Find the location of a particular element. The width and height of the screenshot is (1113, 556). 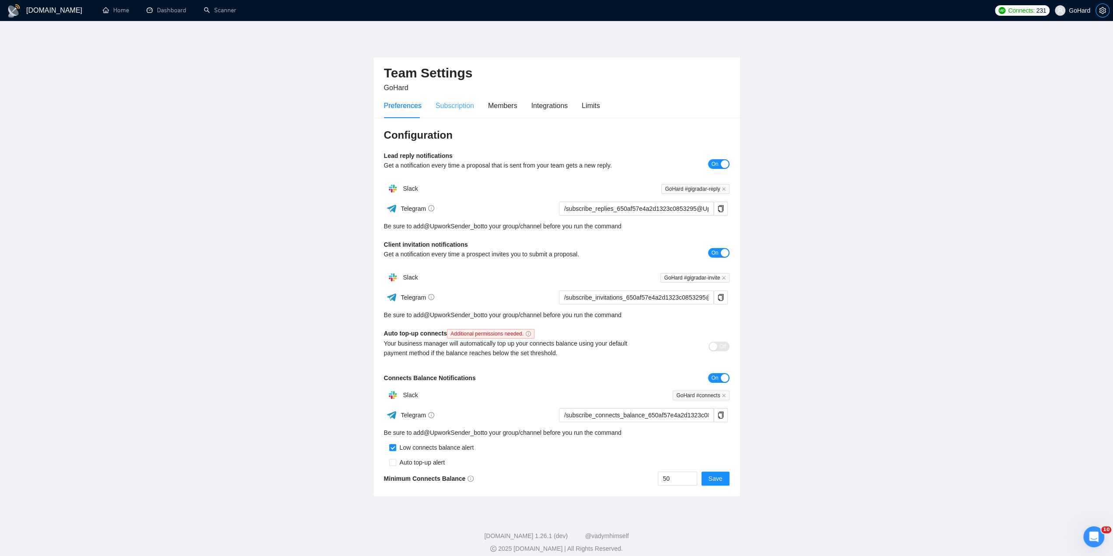

span: GoHard #connects is located at coordinates (701, 395).